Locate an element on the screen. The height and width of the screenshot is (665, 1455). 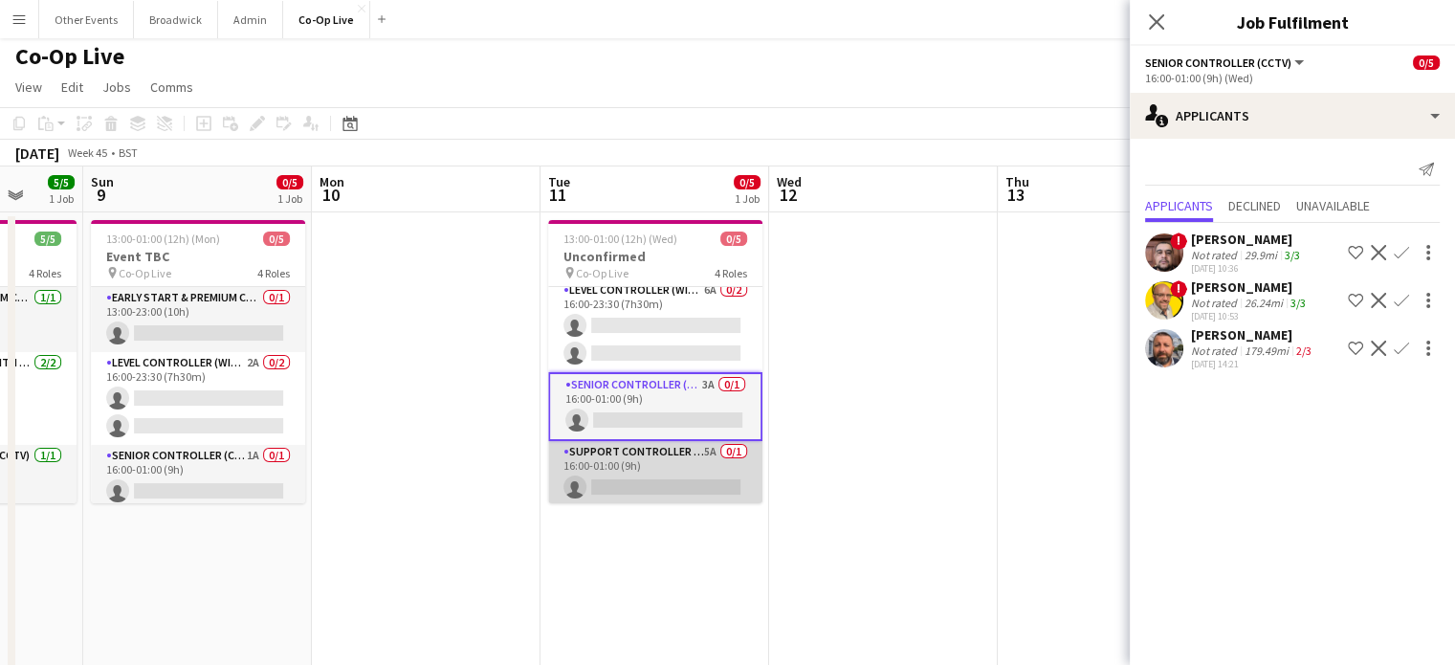
span: Wed is located at coordinates (789, 182).